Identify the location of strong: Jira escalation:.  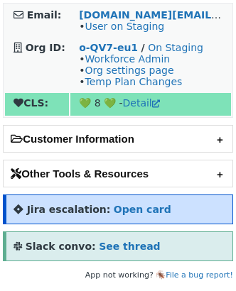
(69, 210).